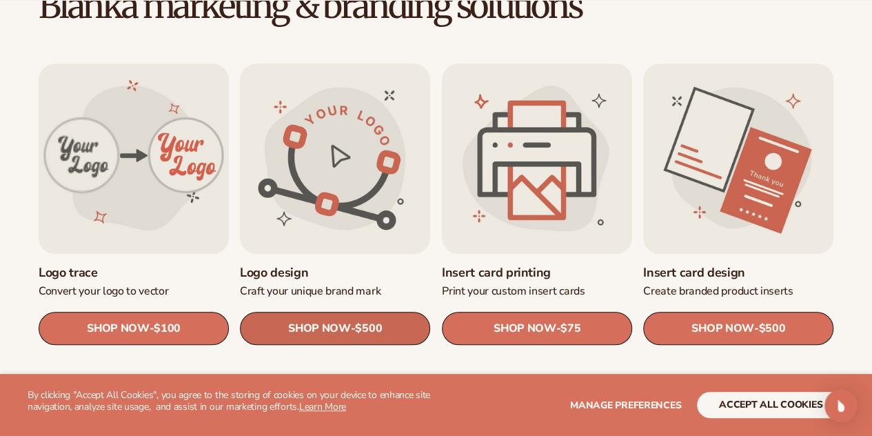 This screenshot has width=872, height=436. What do you see at coordinates (232, 401) in the screenshot?
I see `p: By clicking "Accept All Cookies", you agree to the storing of cookies on your device to enhance s...` at bounding box center [232, 401].